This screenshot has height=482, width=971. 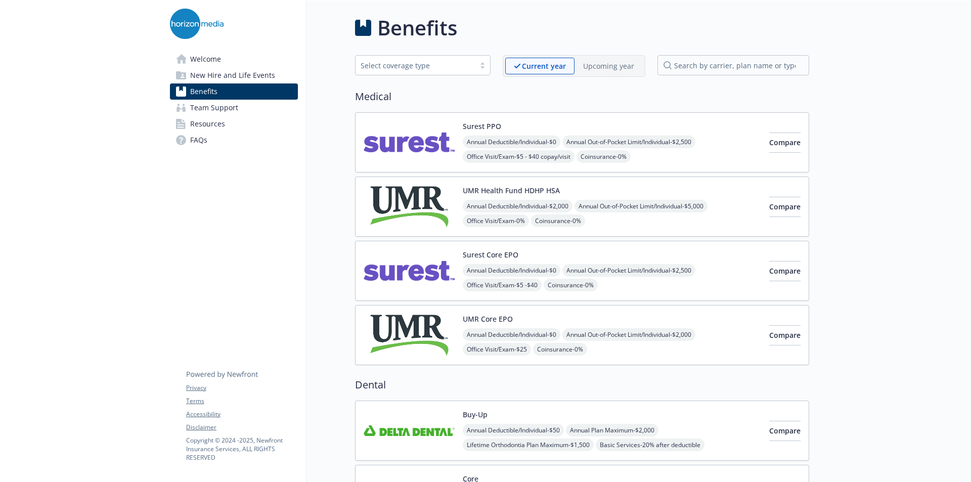 I want to click on button: Surest PPO, so click(x=482, y=126).